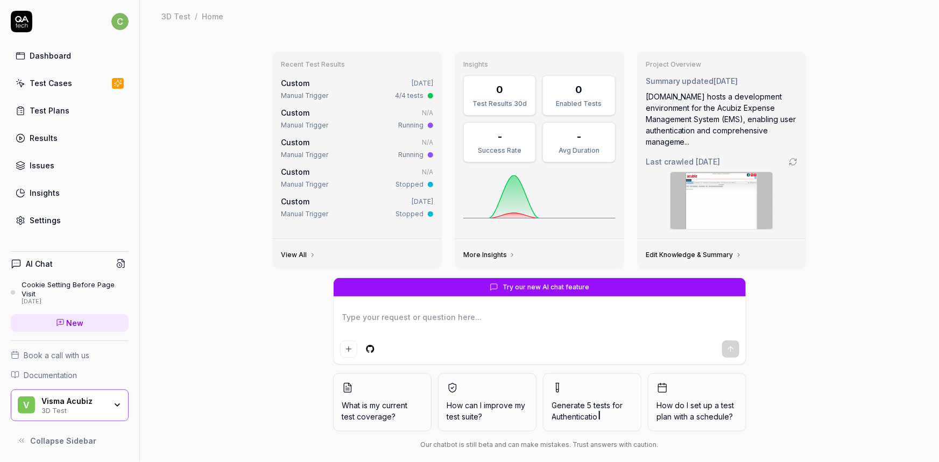 The height and width of the screenshot is (462, 939). I want to click on div: Issues, so click(42, 165).